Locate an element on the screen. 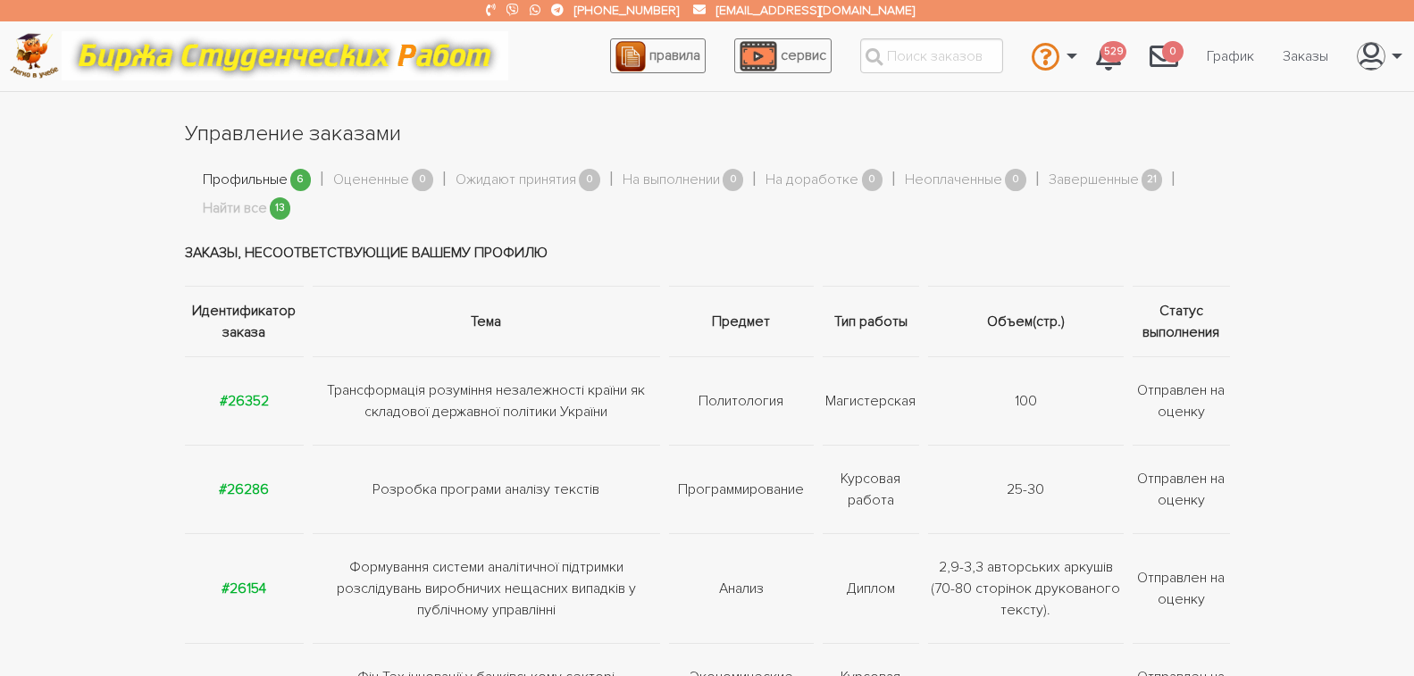 The height and width of the screenshot is (676, 1414). strong: #26154 is located at coordinates (244, 589).